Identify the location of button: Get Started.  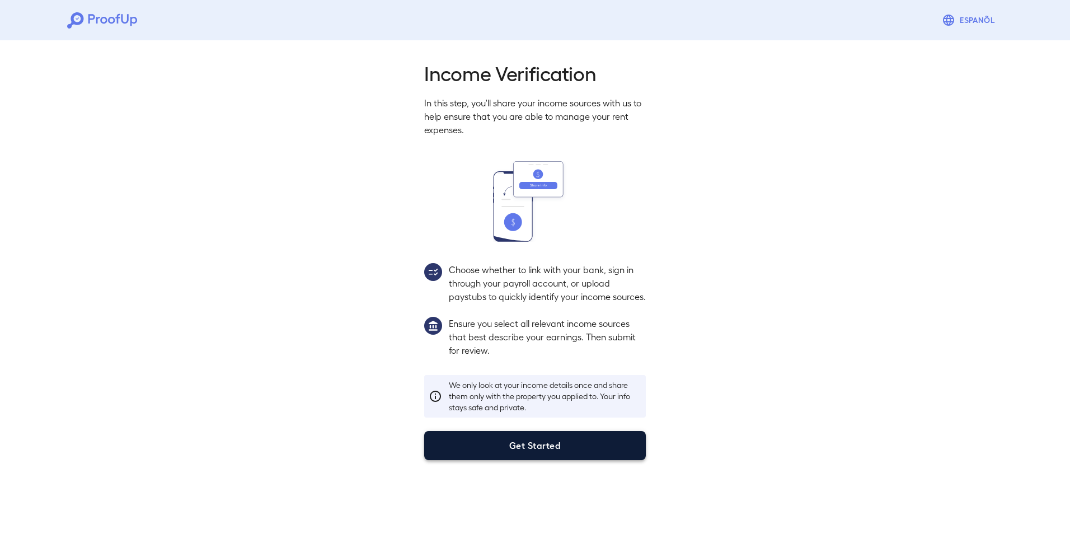
(535, 446).